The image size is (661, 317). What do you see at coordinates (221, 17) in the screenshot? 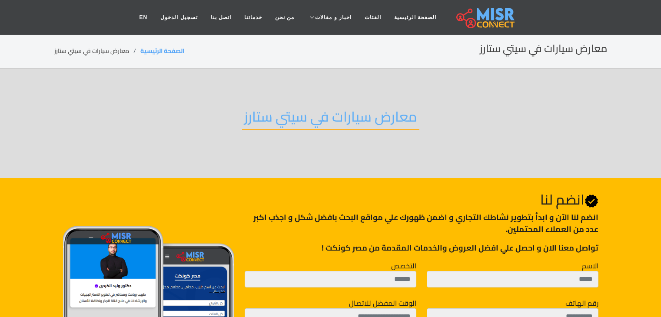
I see `a: اتصل بنا` at bounding box center [221, 17].